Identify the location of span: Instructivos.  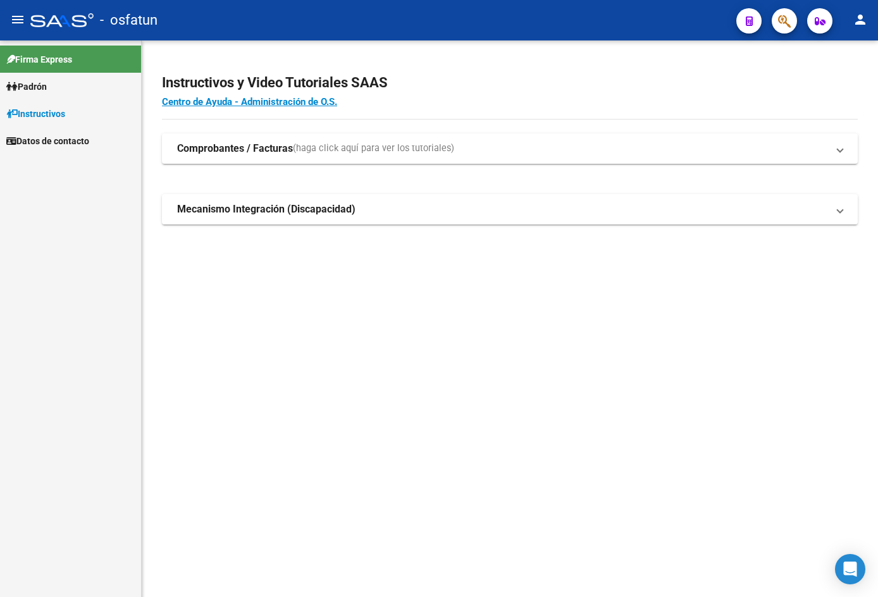
(35, 114).